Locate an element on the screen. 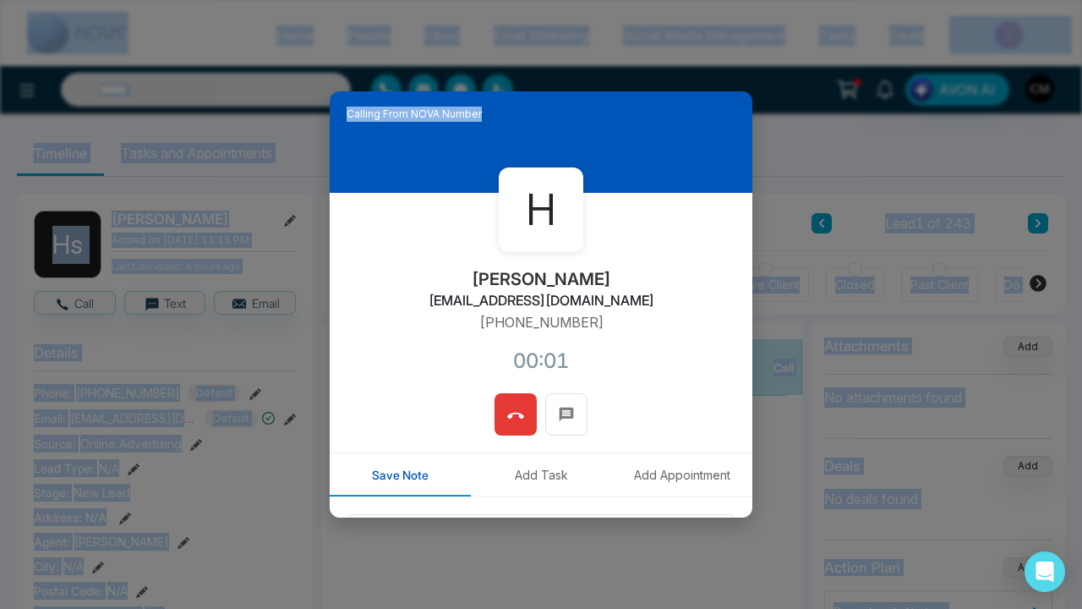 The width and height of the screenshot is (1082, 609). button: Save Note is located at coordinates (400, 474).